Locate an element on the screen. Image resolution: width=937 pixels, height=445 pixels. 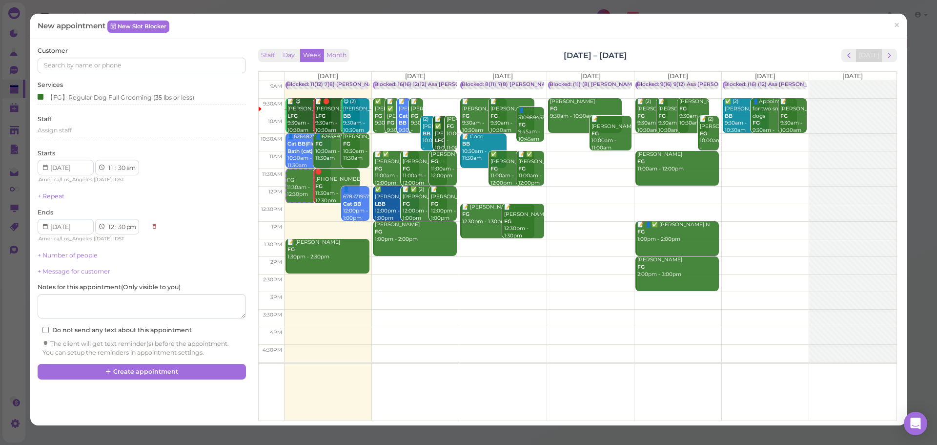
label: Services is located at coordinates (50, 85).